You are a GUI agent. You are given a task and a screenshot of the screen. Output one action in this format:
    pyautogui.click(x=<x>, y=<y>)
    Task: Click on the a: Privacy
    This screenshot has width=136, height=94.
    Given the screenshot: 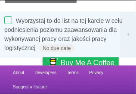 What is the action you would take?
    pyautogui.click(x=96, y=72)
    